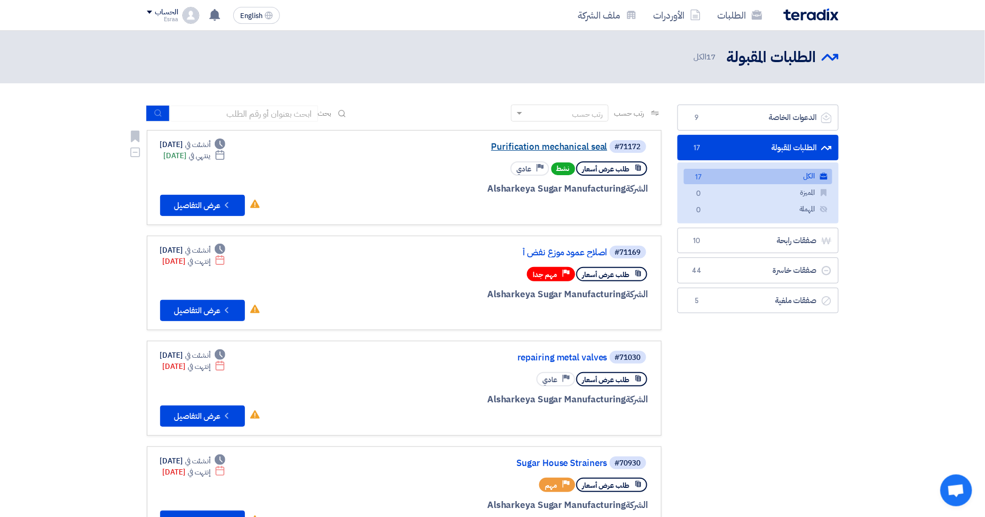 This screenshot has width=985, height=517. What do you see at coordinates (706, 57) in the screenshot?
I see `span: الكل` at bounding box center [706, 57].